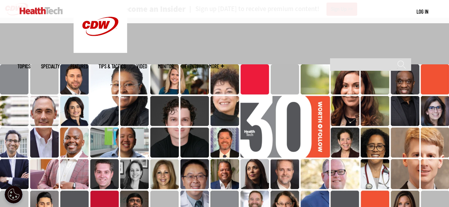 The width and height of the screenshot is (449, 207). Describe the element at coordinates (50, 66) in the screenshot. I see `span: Specialty` at that location.